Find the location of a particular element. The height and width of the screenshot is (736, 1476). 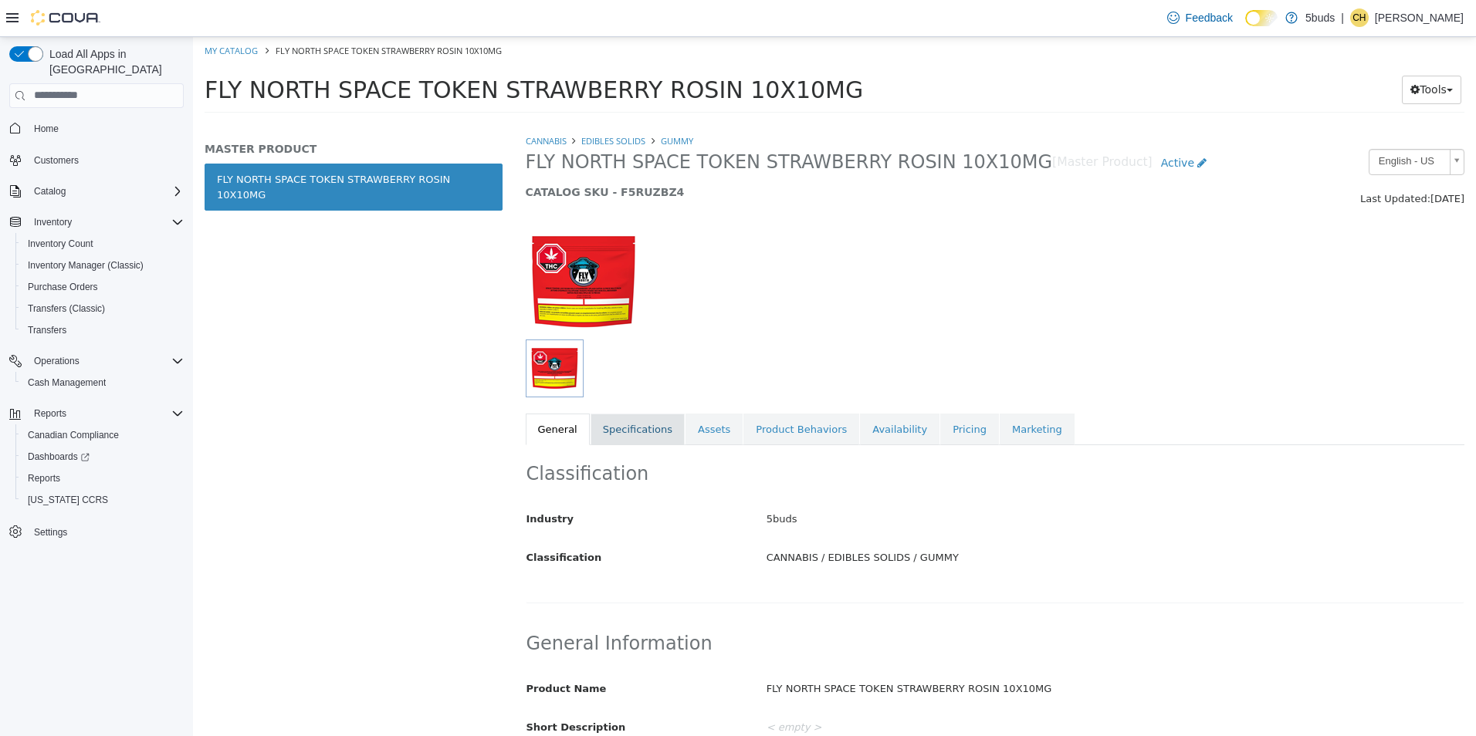

button: Tools is located at coordinates (1238, 52).